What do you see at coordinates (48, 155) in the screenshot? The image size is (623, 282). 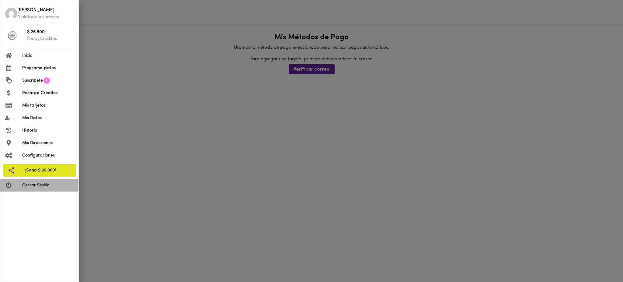 I see `span: Configuraciones` at bounding box center [48, 155].